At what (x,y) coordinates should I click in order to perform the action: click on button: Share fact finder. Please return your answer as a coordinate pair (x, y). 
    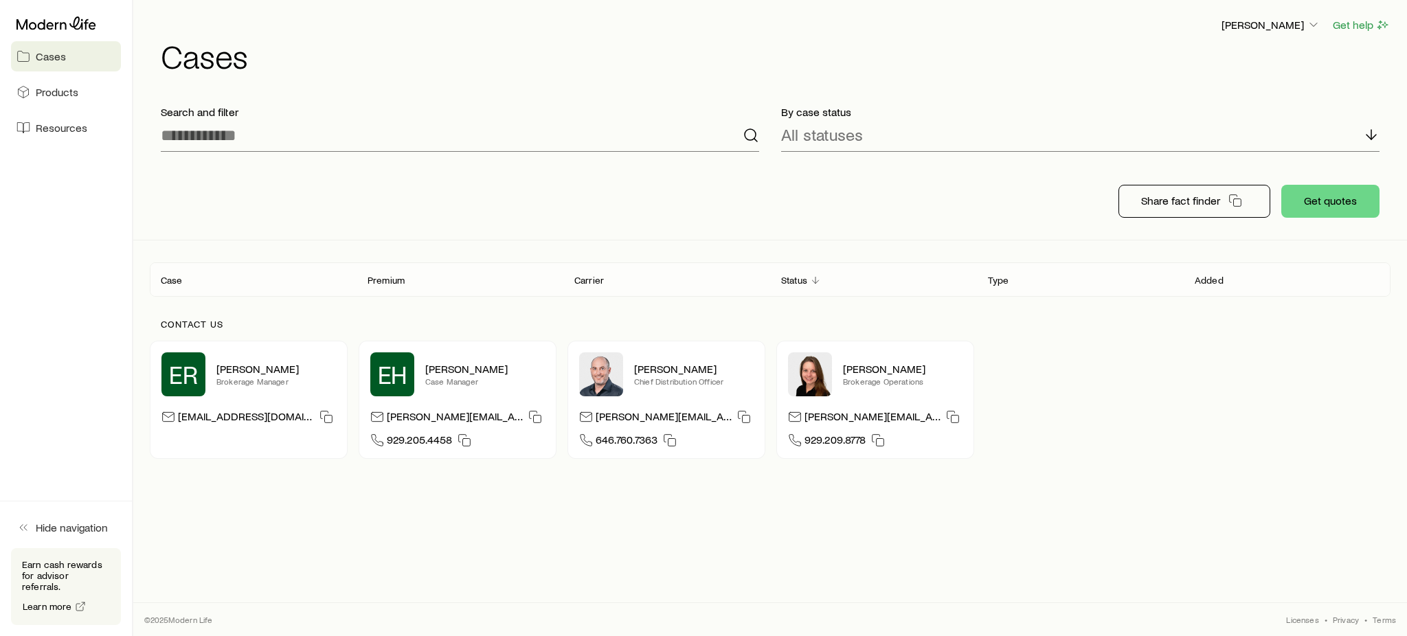
    Looking at the image, I should click on (1194, 201).